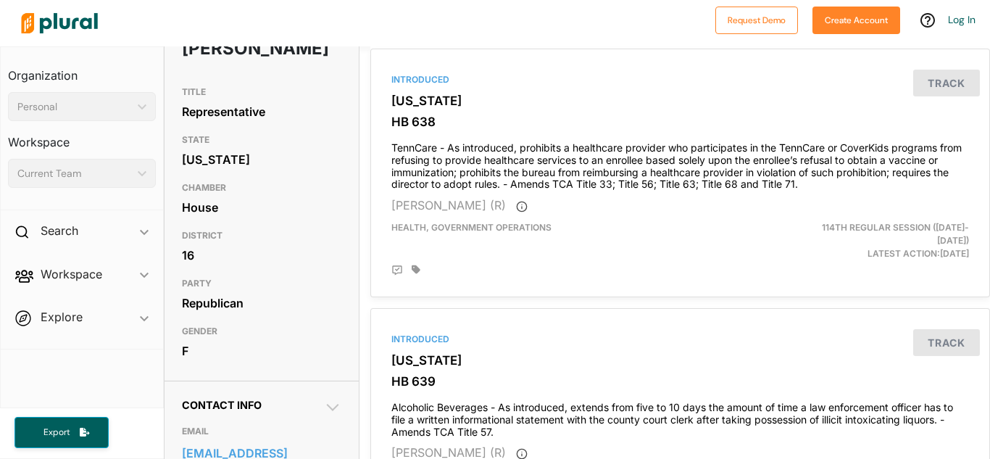 The width and height of the screenshot is (990, 459). What do you see at coordinates (57, 432) in the screenshot?
I see `span: Export` at bounding box center [57, 432].